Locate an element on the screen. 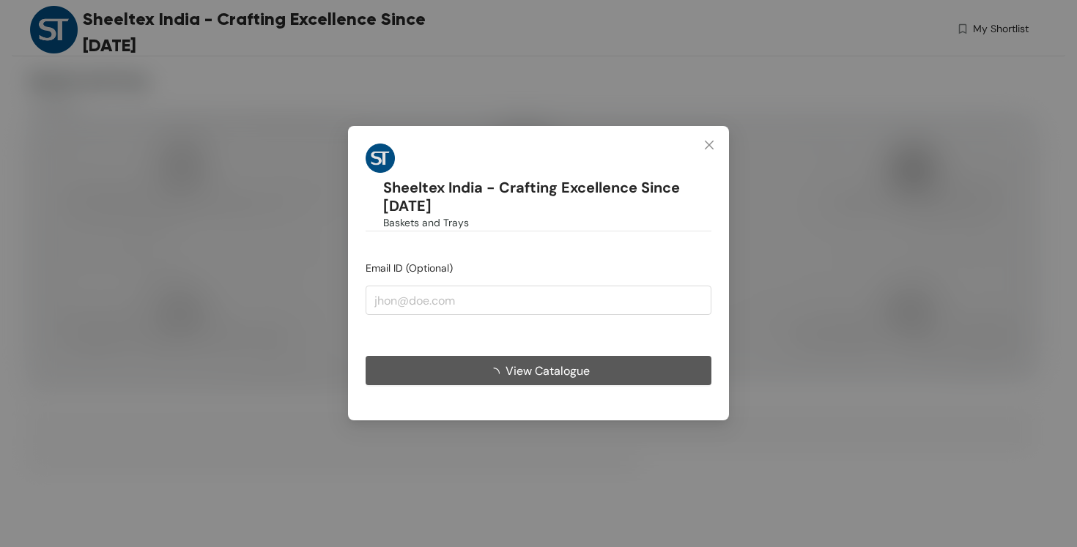 This screenshot has width=1077, height=547. button: View Catalogue is located at coordinates (538, 371).